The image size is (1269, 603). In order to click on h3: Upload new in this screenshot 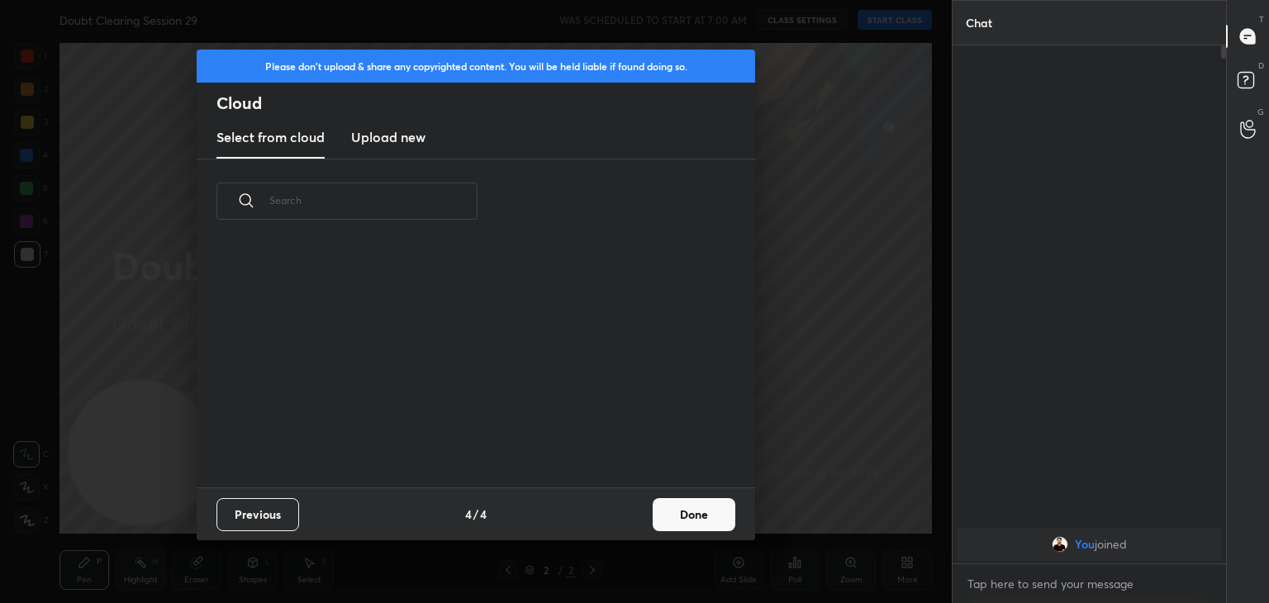, I will do `click(388, 137)`.